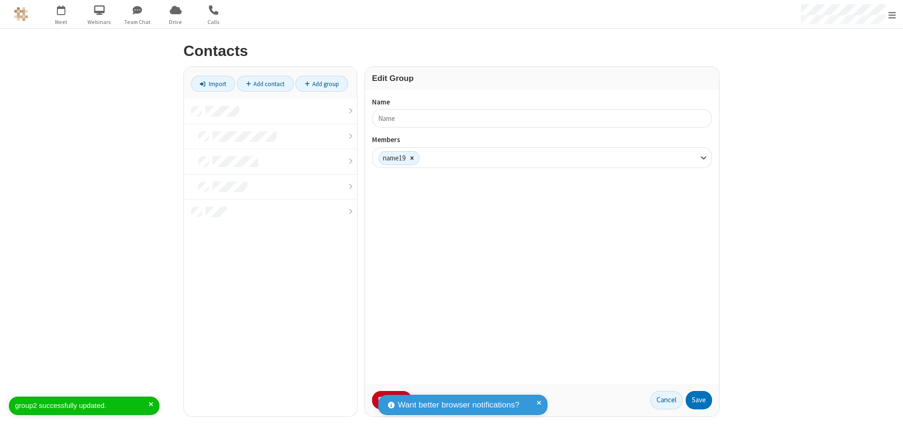 Image resolution: width=903 pixels, height=431 pixels. What do you see at coordinates (666, 400) in the screenshot?
I see `a: Cancel` at bounding box center [666, 400].